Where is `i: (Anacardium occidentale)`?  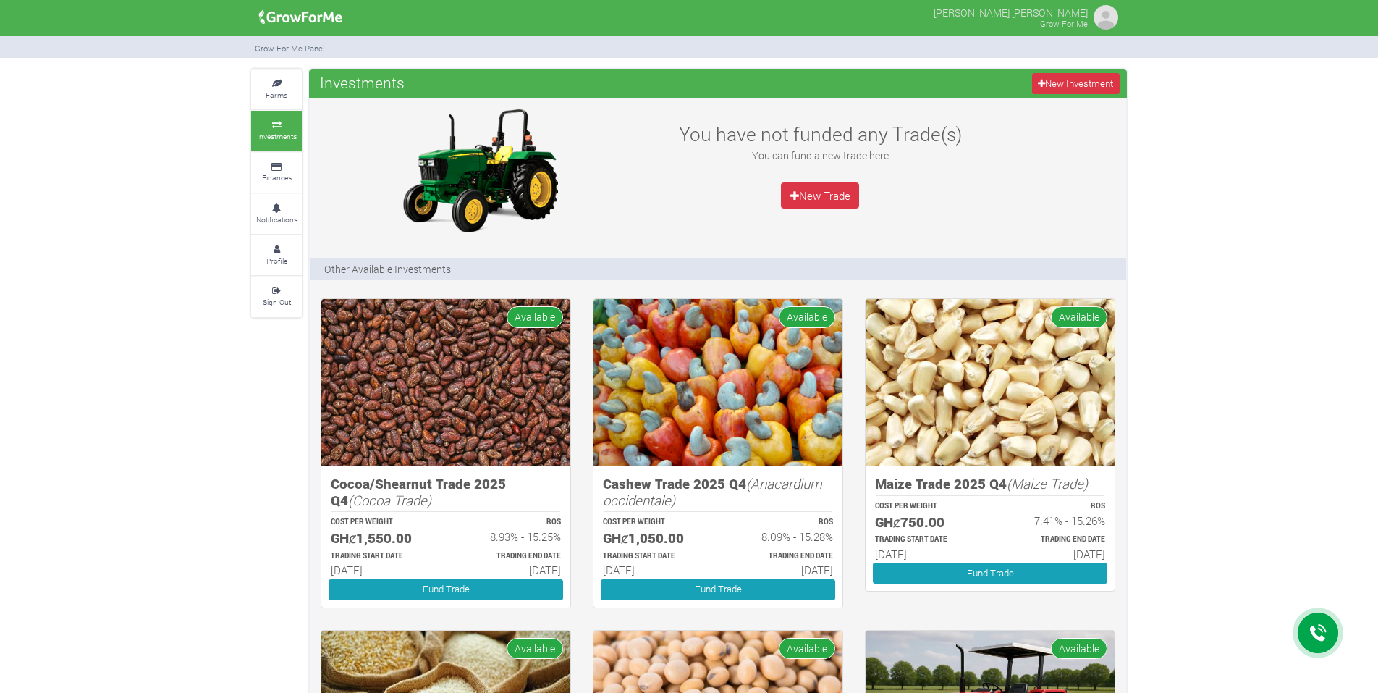
i: (Anacardium occidentale) is located at coordinates (712, 491).